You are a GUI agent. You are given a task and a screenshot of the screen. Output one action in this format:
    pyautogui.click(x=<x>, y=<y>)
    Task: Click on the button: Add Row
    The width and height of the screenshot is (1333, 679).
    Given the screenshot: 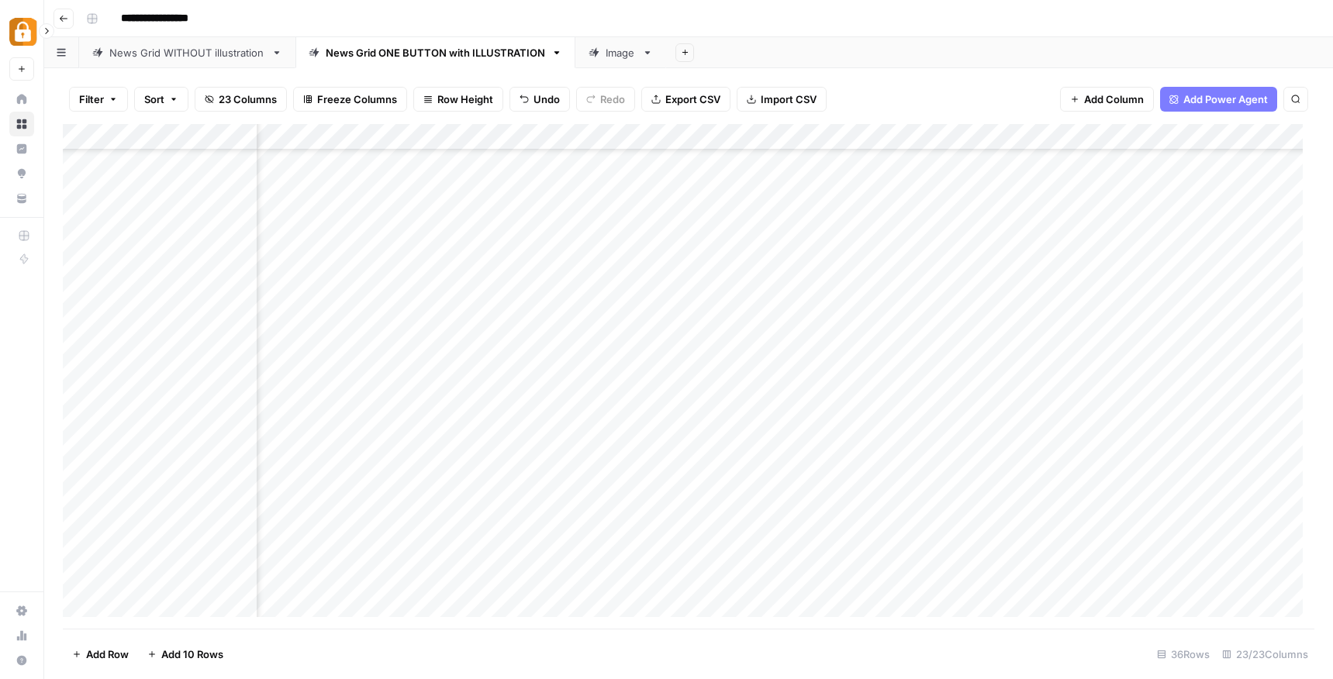 What is the action you would take?
    pyautogui.click(x=100, y=654)
    